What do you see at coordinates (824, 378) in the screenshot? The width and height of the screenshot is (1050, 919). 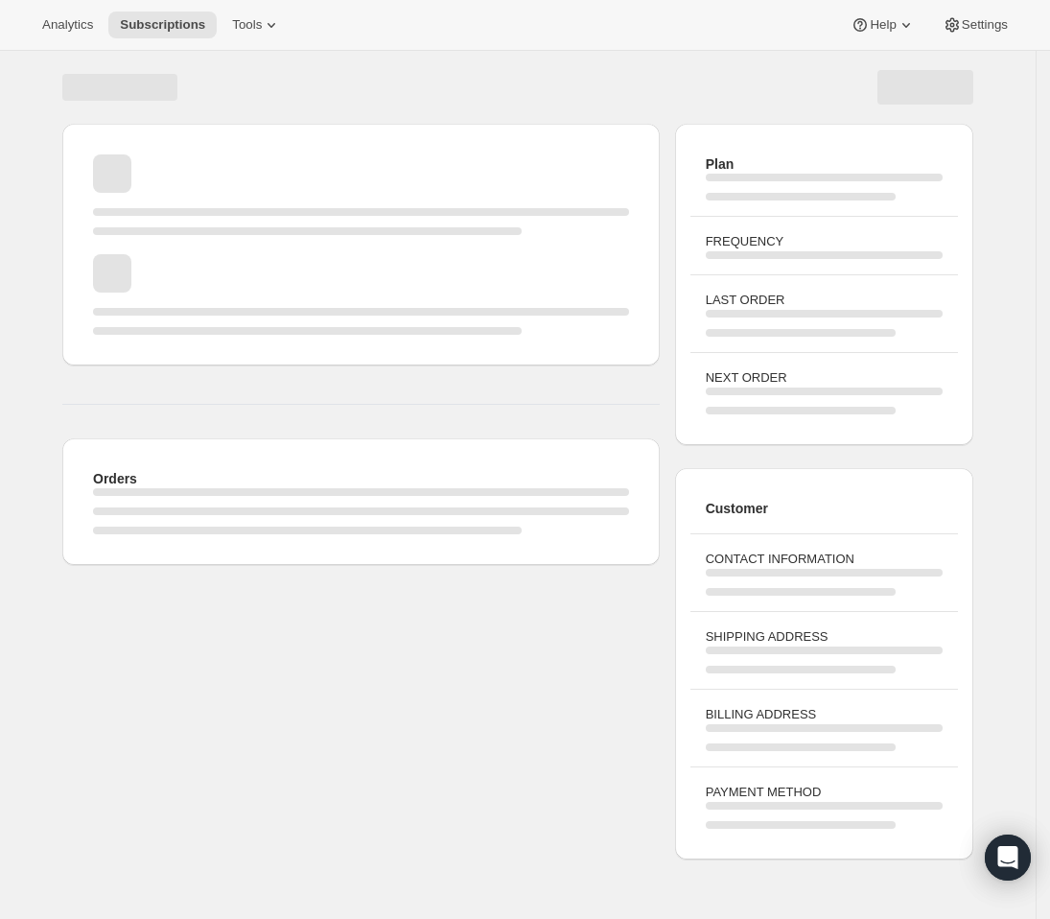 I see `h3: NEXT ORDER` at bounding box center [824, 378].